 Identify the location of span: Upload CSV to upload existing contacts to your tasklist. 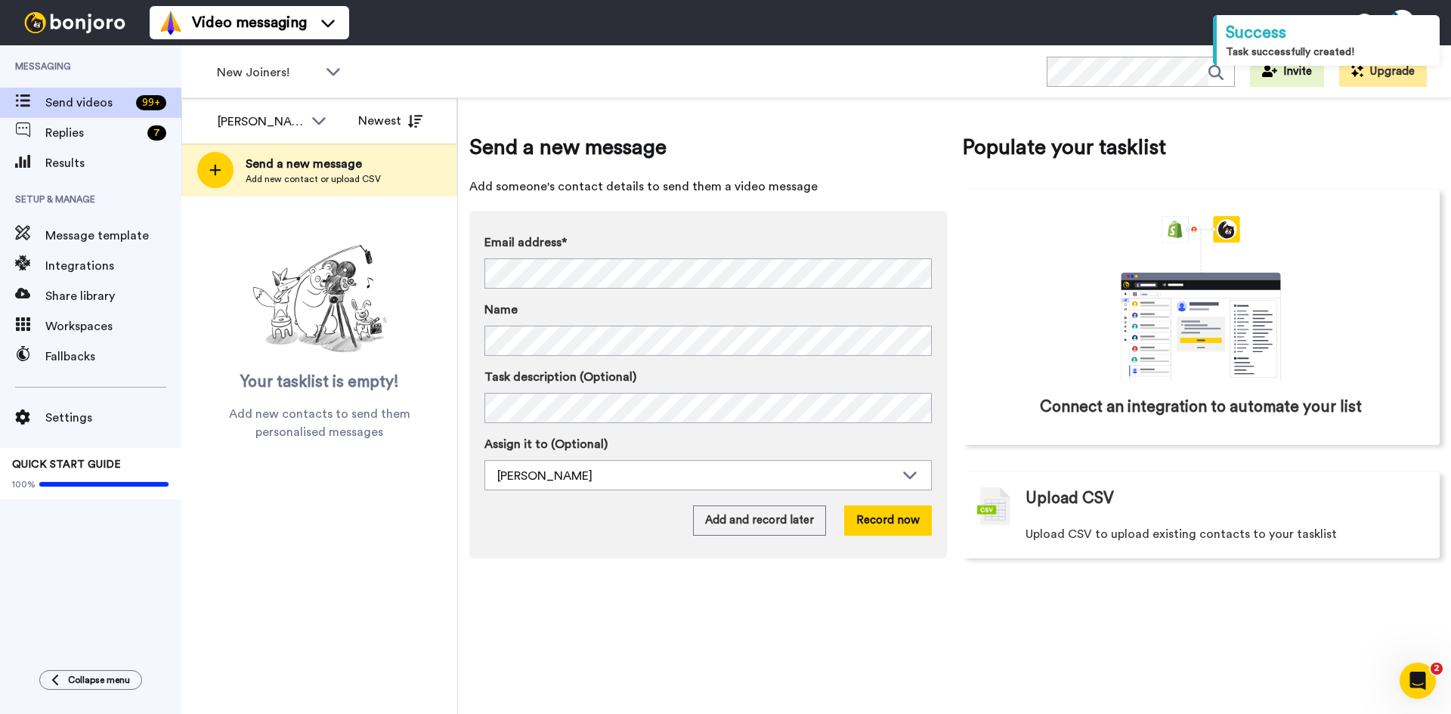
(1181, 534).